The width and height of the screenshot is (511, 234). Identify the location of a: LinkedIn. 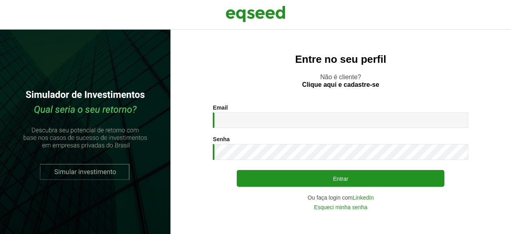
(363, 197).